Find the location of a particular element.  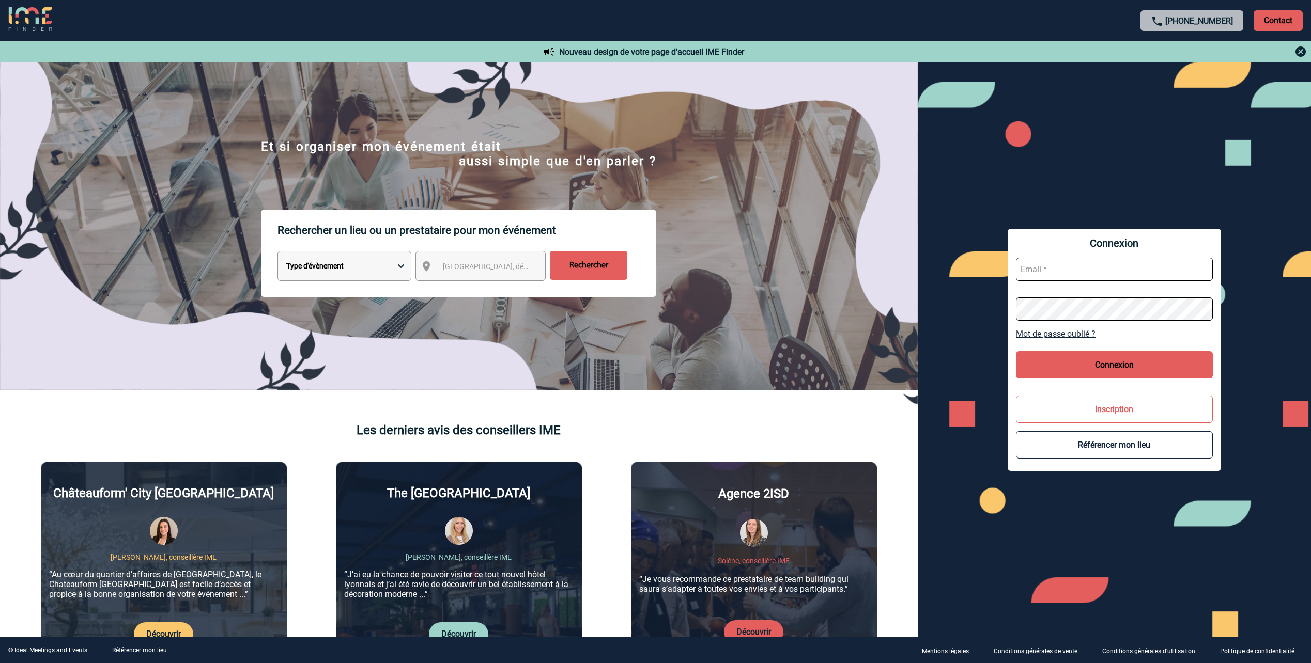

button: Inscription is located at coordinates (1114, 409).